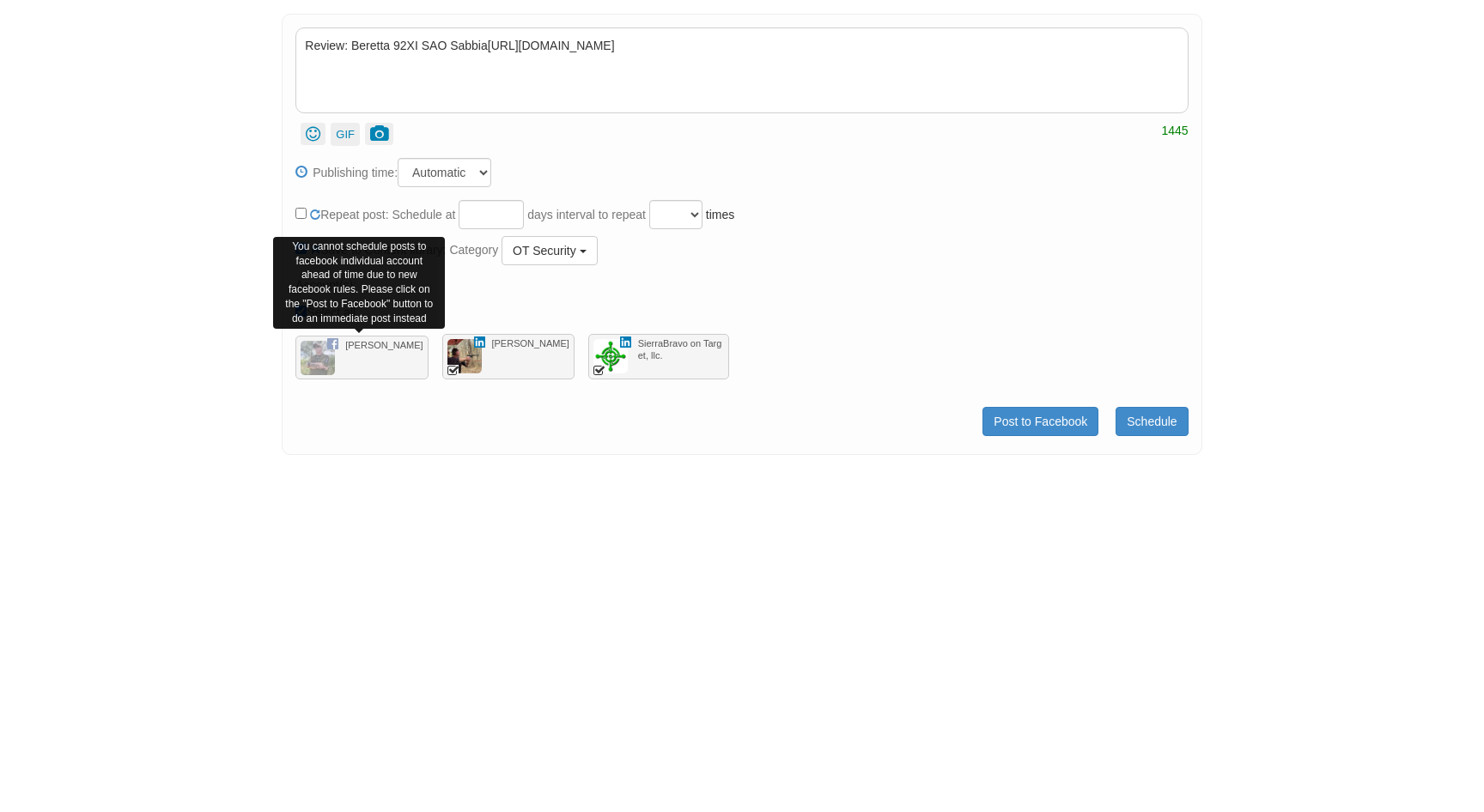 The image size is (1484, 812). Describe the element at coordinates (1152, 421) in the screenshot. I see `button: Schedule` at that location.